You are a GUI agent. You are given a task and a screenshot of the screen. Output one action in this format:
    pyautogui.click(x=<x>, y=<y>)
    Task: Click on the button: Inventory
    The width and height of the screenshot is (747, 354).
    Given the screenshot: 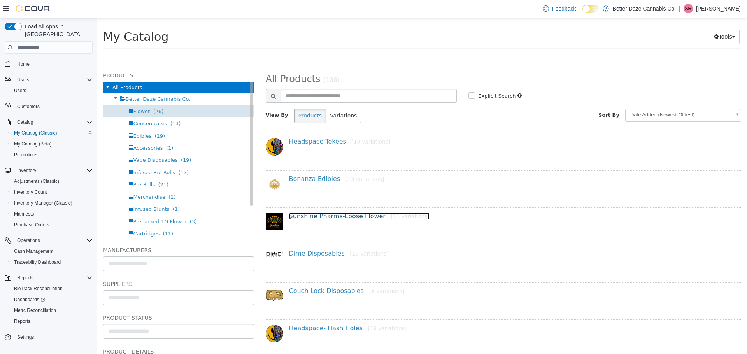 What is the action you would take?
    pyautogui.click(x=26, y=170)
    